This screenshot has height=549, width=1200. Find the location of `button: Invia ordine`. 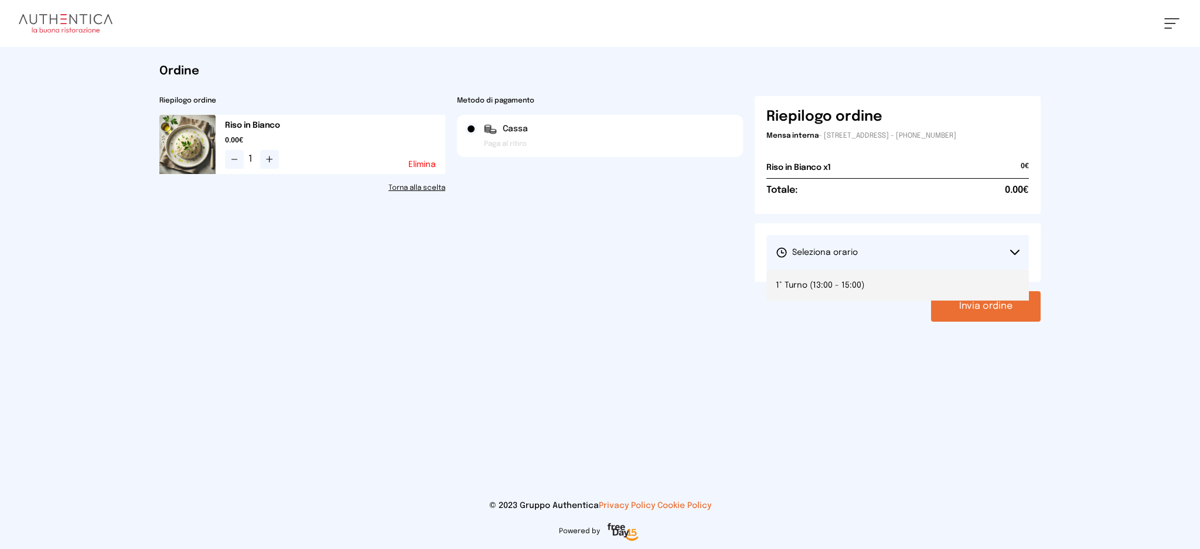

button: Invia ordine is located at coordinates (985, 306).